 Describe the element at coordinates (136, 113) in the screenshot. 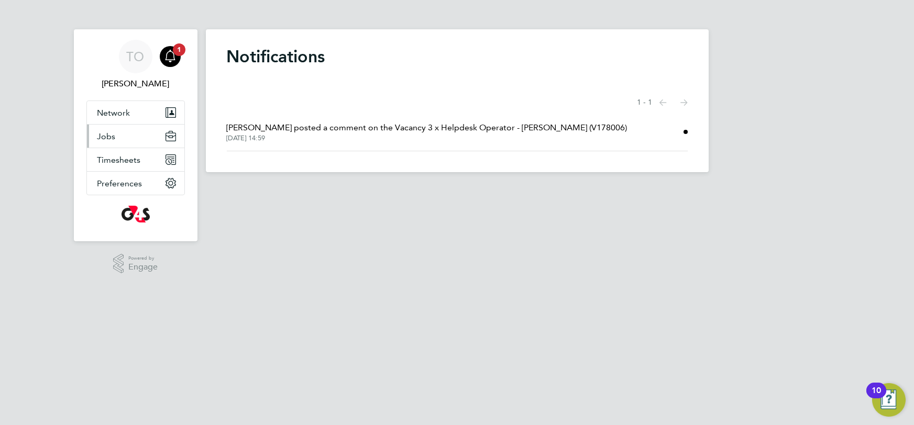

I see `button: Network` at that location.